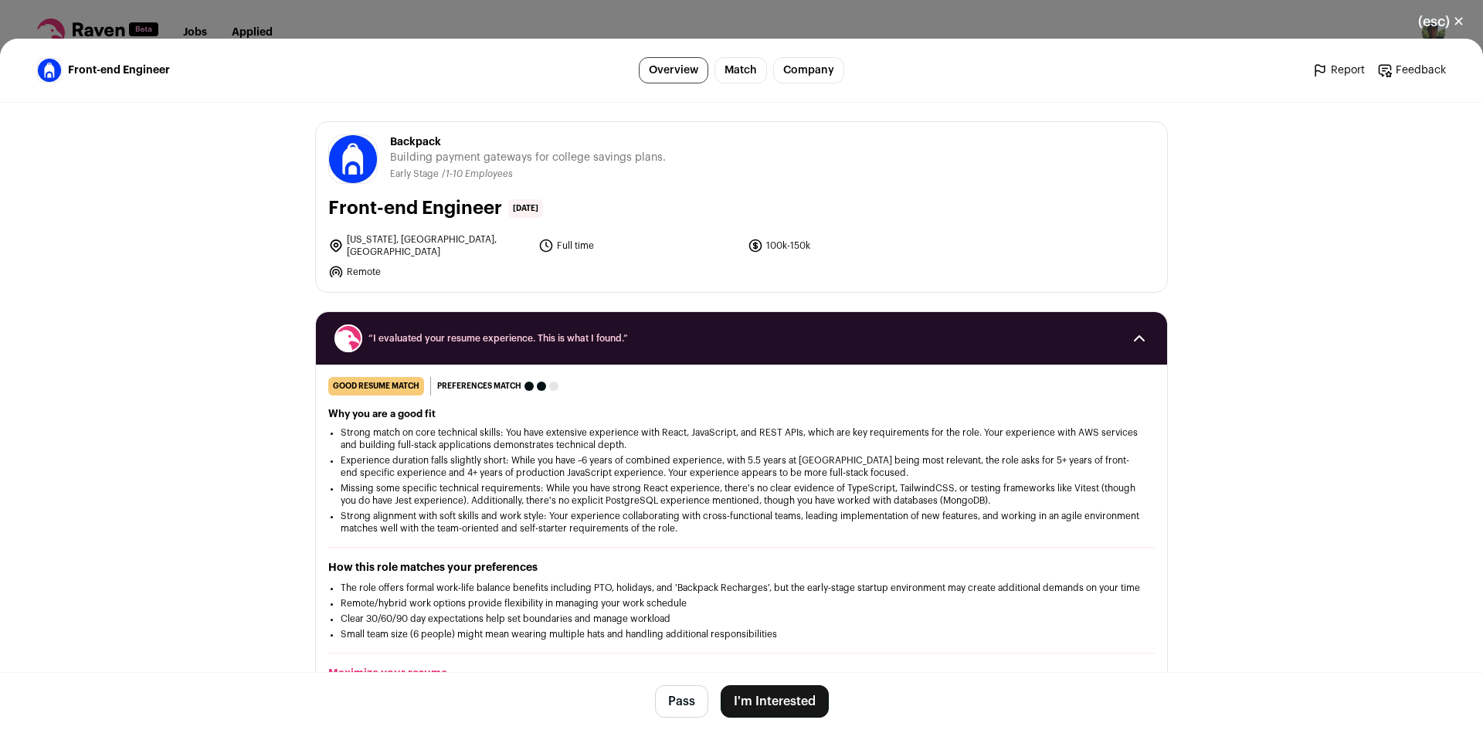 This screenshot has height=730, width=1483. Describe the element at coordinates (741, 603) in the screenshot. I see `li: Remote/hybrid work options provide flexibility in managing your work schedule` at that location.